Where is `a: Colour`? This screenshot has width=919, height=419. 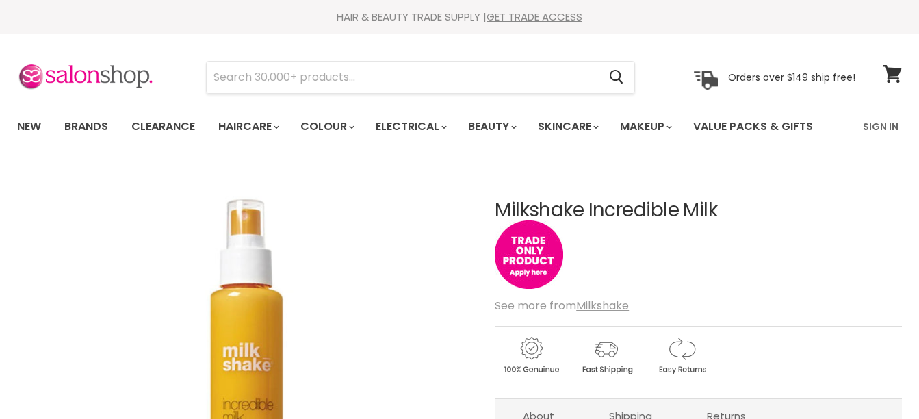 a: Colour is located at coordinates (326, 127).